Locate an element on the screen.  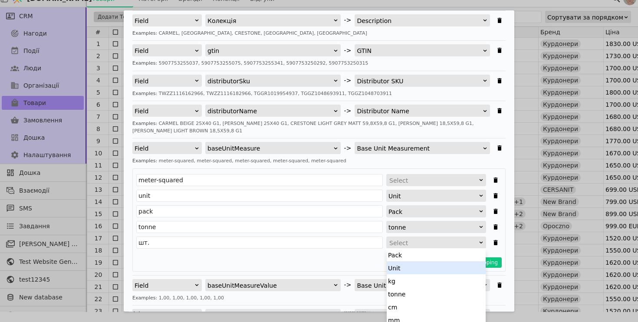
div: Base Unit Measurement is located at coordinates (419, 148).